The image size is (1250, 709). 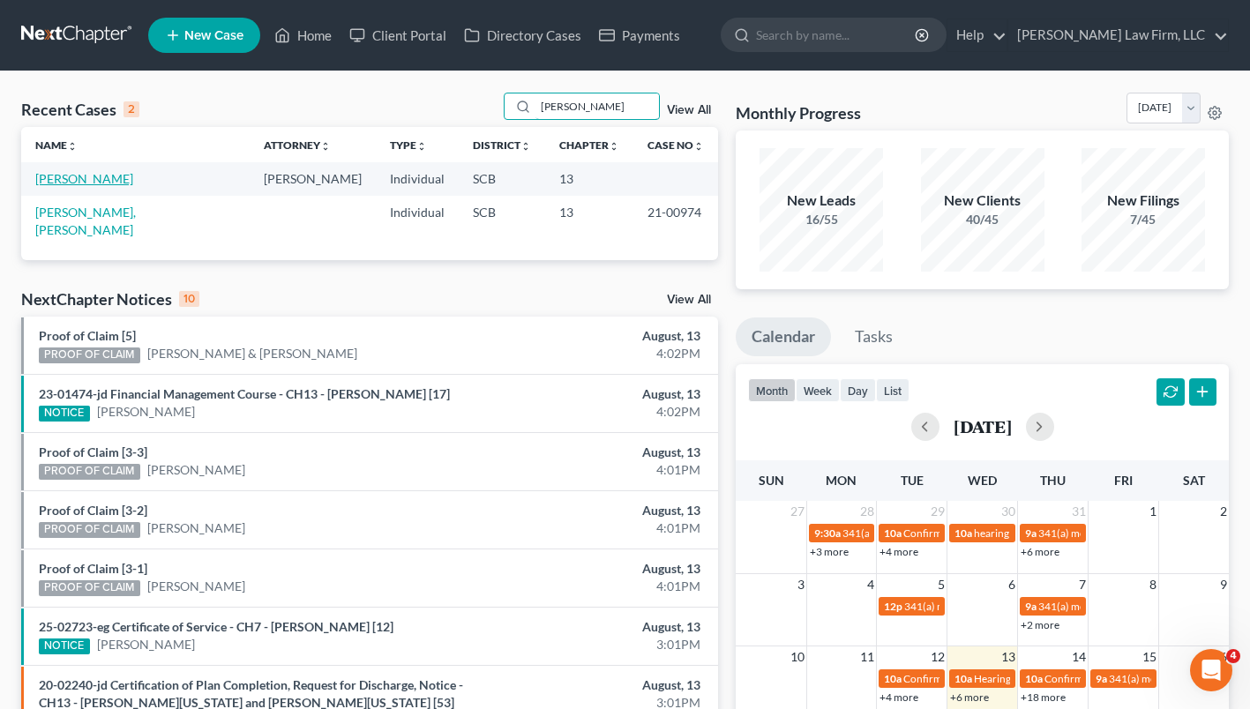 I want to click on a: Proof of Claim [3-1], so click(x=93, y=568).